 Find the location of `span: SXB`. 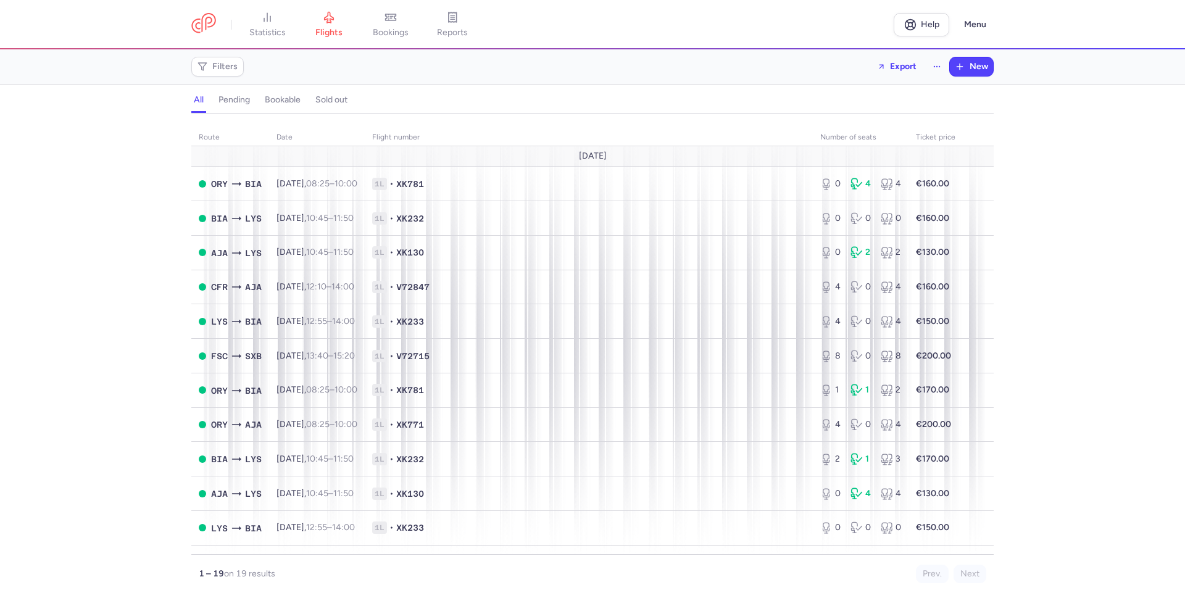

span: SXB is located at coordinates (253, 356).